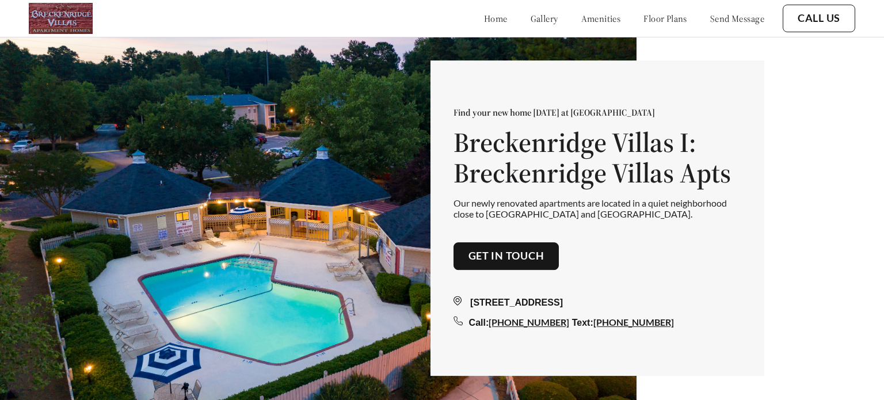 This screenshot has height=400, width=884. Describe the element at coordinates (819, 18) in the screenshot. I see `a: Call Us` at that location.